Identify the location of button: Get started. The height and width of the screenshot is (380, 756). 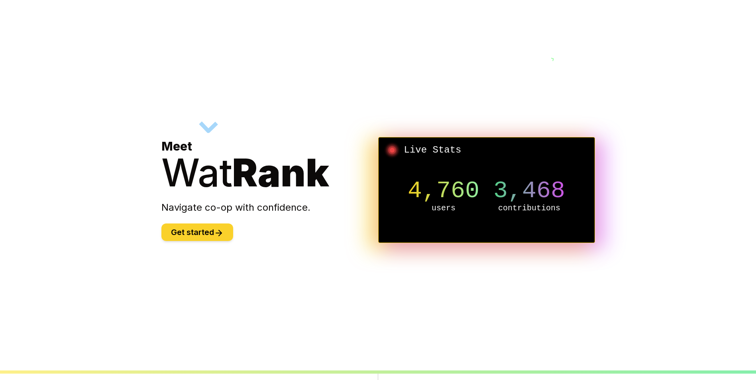
(197, 232).